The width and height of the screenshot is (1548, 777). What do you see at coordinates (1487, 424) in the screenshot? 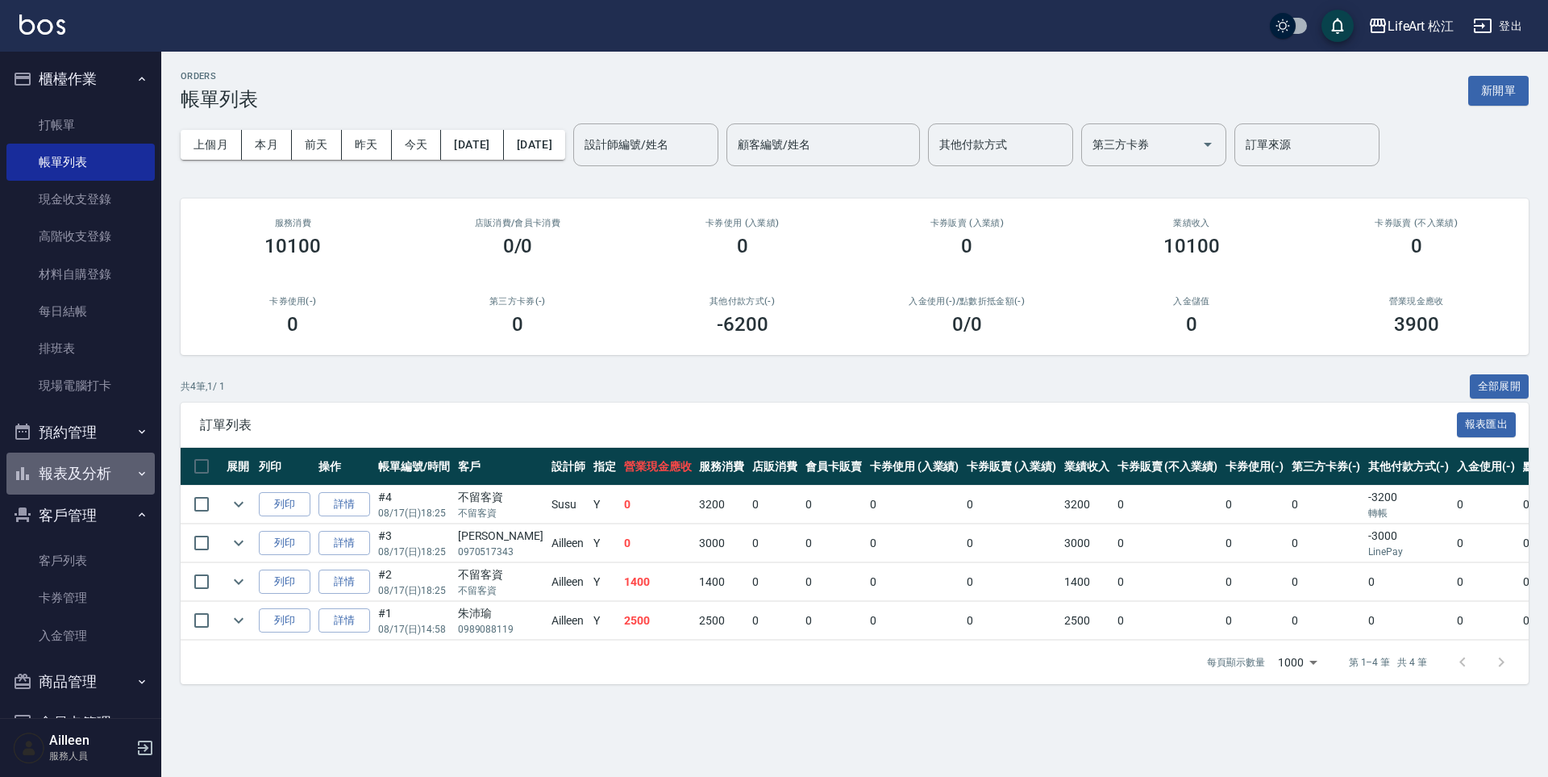
I see `button: 報表匯出` at bounding box center [1487, 424].